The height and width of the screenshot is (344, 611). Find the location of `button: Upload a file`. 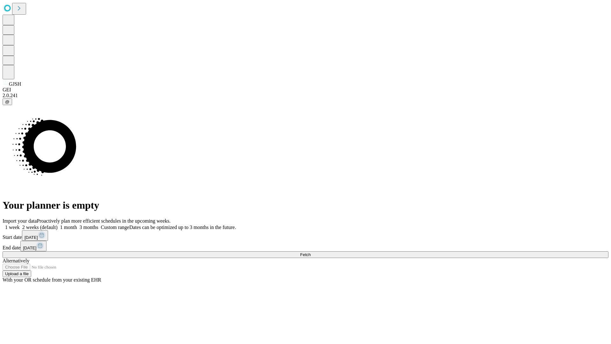

button: Upload a file is located at coordinates (17, 273).